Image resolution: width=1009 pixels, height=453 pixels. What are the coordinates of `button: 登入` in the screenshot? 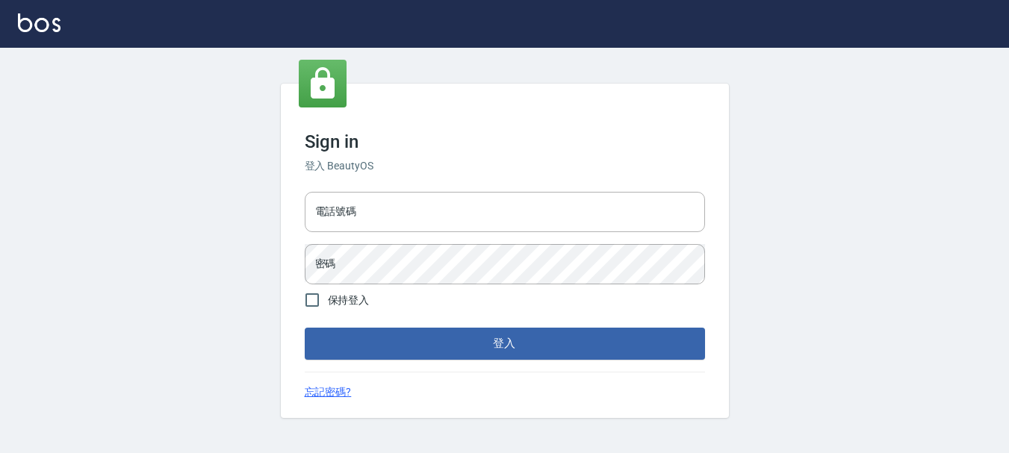 It's located at (505, 344).